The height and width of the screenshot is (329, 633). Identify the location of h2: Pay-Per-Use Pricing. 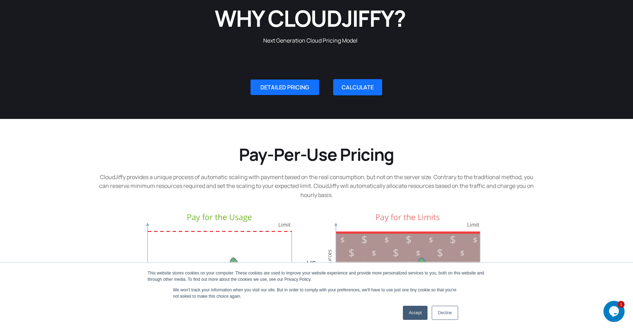
(317, 154).